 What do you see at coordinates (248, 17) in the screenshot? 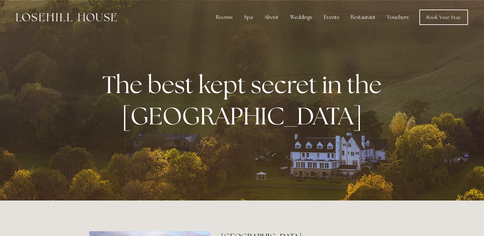
I see `div: Spa` at bounding box center [248, 17].